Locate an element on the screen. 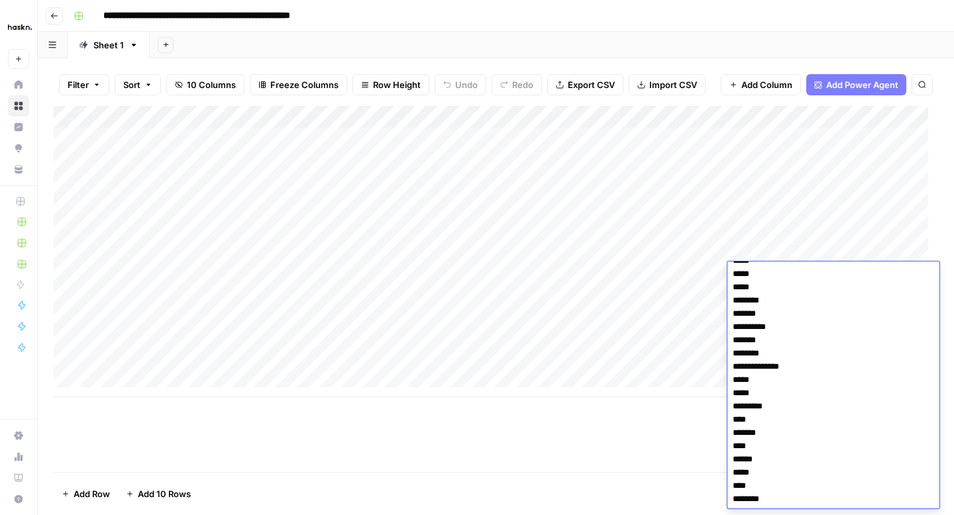 The image size is (954, 515). a: Settings is located at coordinates (19, 436).